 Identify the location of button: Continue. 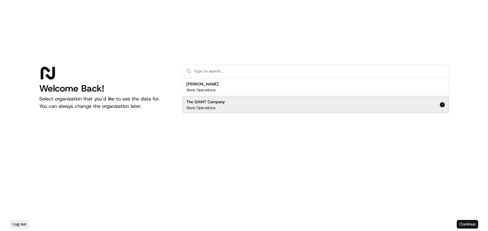
(468, 224).